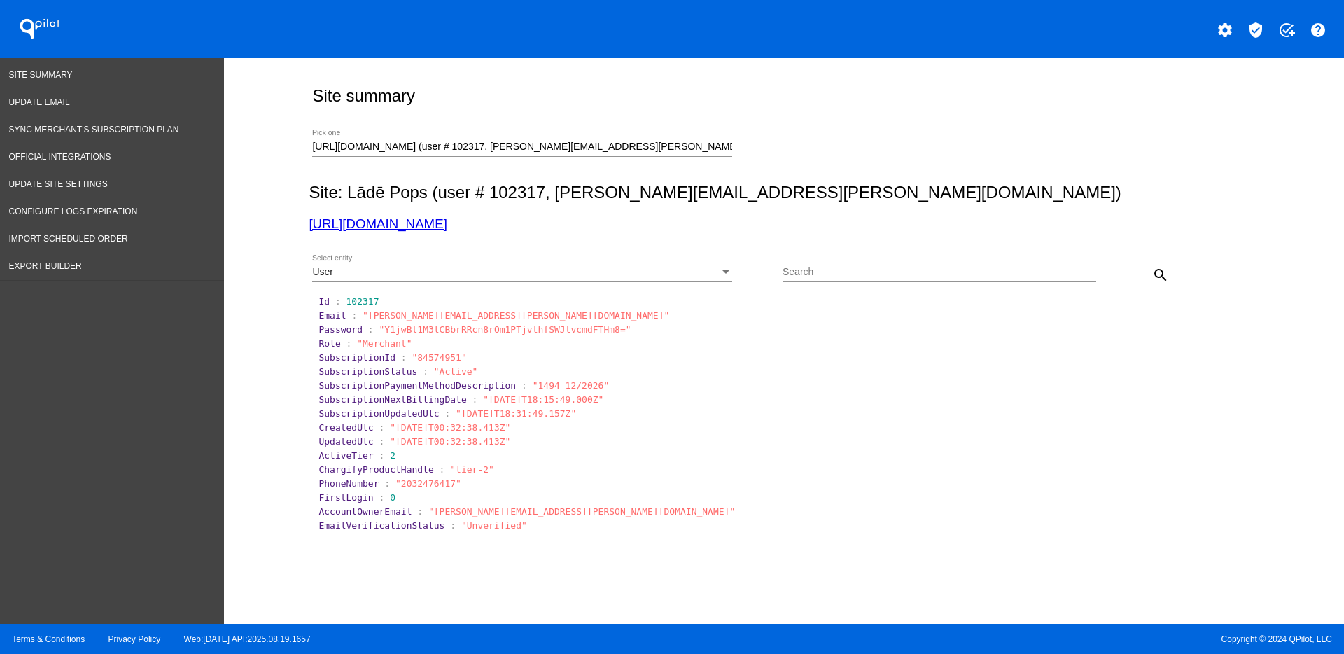 The height and width of the screenshot is (654, 1344). What do you see at coordinates (346, 455) in the screenshot?
I see `span: ActiveTier` at bounding box center [346, 455].